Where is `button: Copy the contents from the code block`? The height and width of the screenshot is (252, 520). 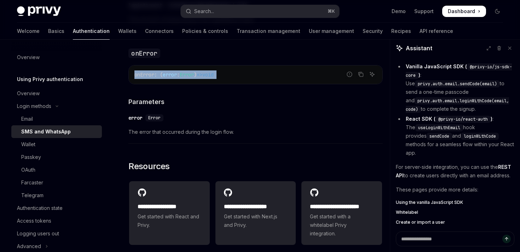 button: Copy the contents from the code block is located at coordinates (361, 74).